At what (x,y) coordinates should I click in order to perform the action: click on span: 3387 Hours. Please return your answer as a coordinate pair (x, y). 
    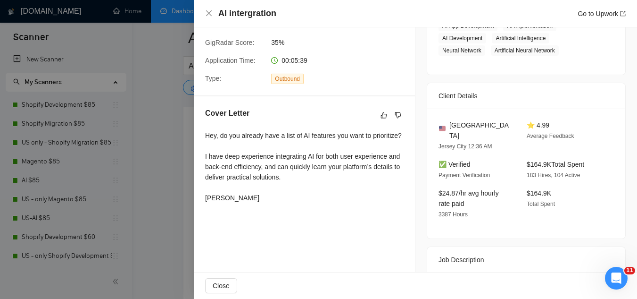
    Looking at the image, I should click on (453, 214).